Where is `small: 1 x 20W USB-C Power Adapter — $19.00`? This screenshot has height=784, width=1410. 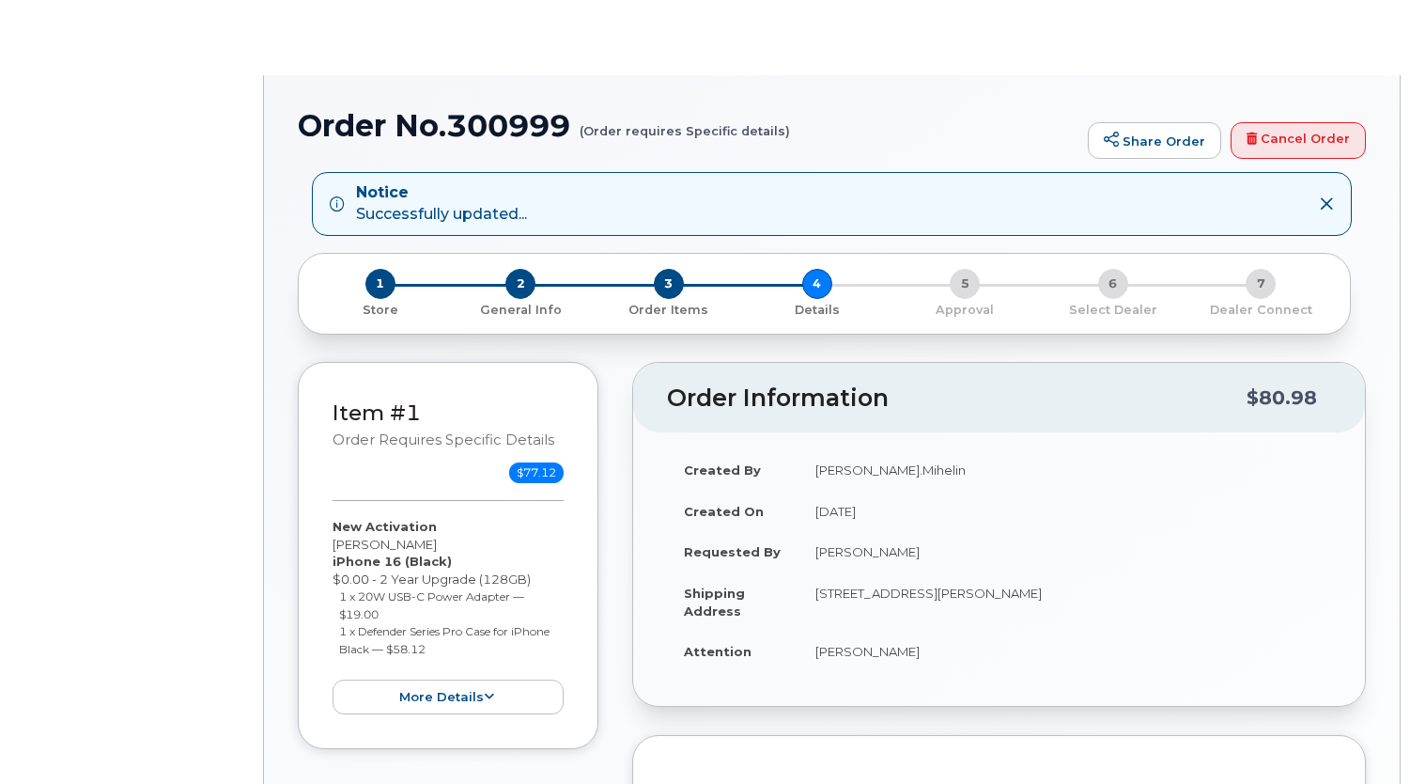 small: 1 x 20W USB-C Power Adapter — $19.00 is located at coordinates (431, 605).